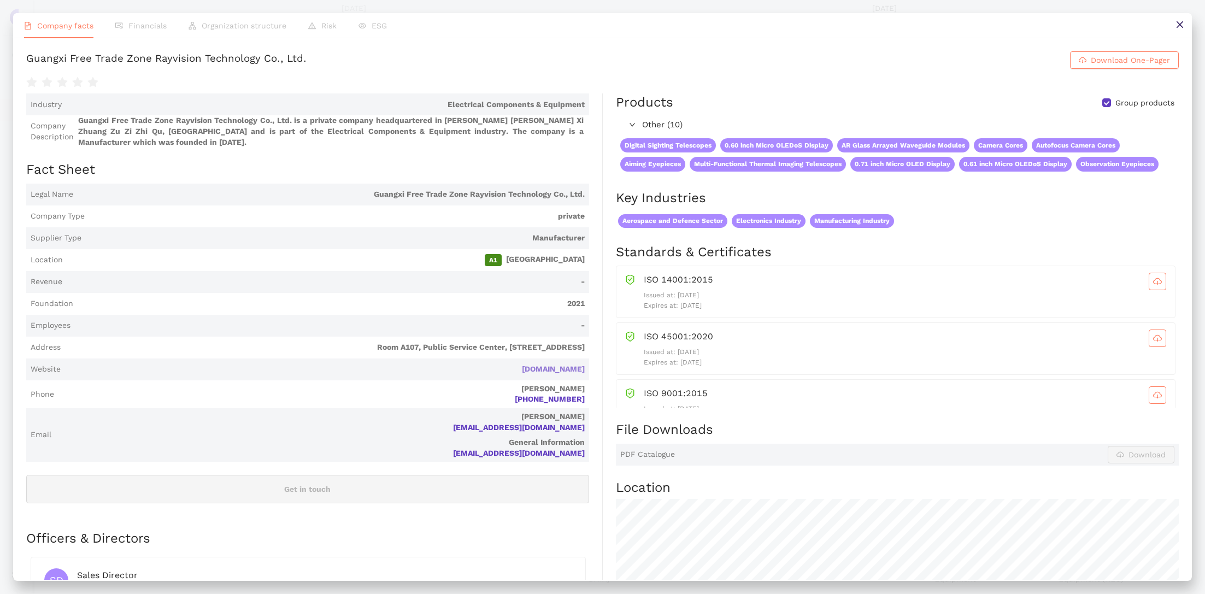  I want to click on div: Guangxi Free Trade Zone Rayvision Technology Co., Ltd., so click(166, 60).